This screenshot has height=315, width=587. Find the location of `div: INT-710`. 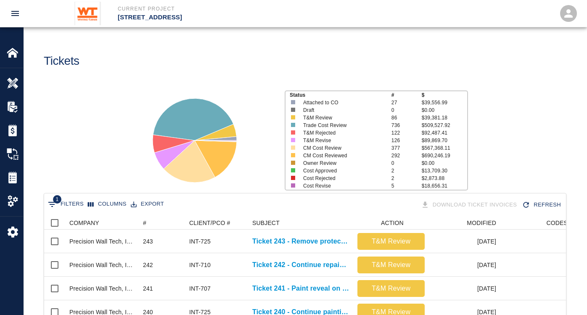

div: INT-710 is located at coordinates (200, 265).